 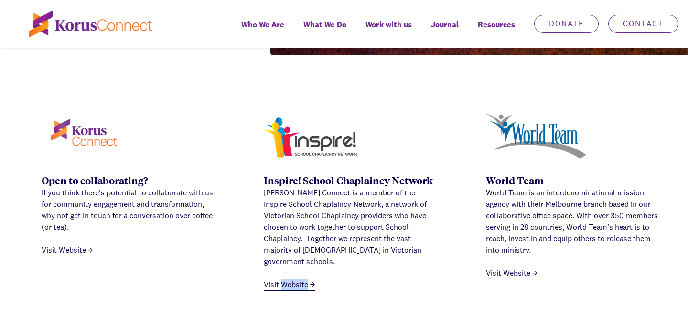 What do you see at coordinates (90, 24) in the screenshot?
I see `img: korus-connect%2Fc5177985-88d5-491d-9cd7-4a1febad1357_logo.svg` at bounding box center [90, 24].